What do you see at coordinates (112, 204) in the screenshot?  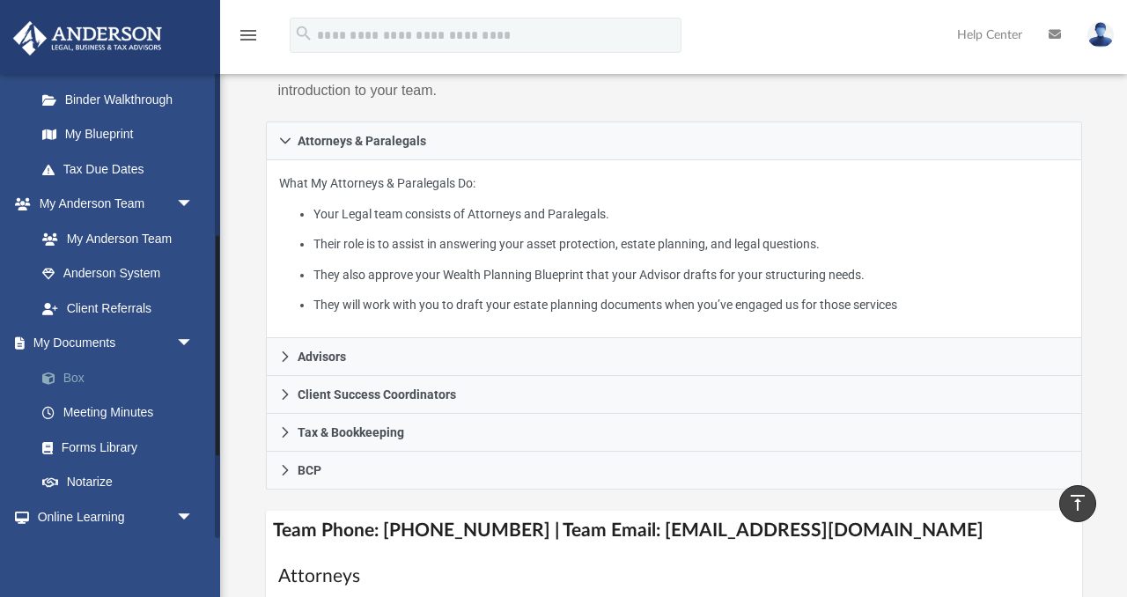 I see `a: My Anderson Teamarrow_drop_down` at bounding box center [112, 204].